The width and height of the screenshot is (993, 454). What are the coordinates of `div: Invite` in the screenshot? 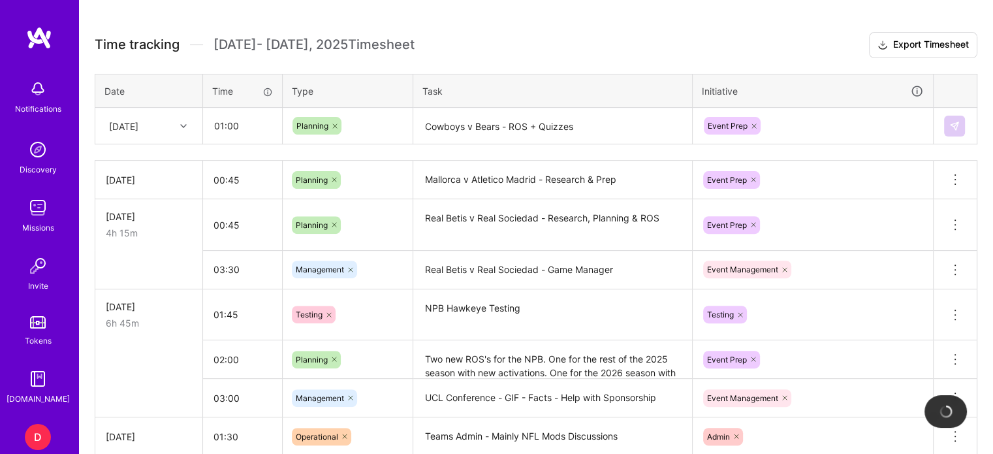 It's located at (38, 285).